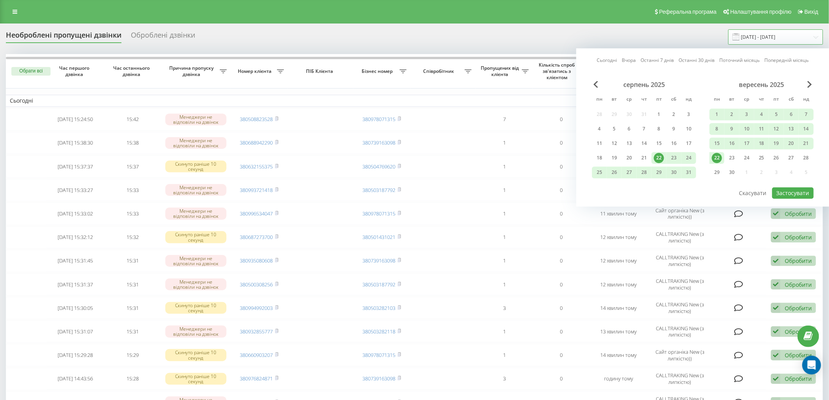 This screenshot has height=400, width=829. Describe the element at coordinates (257, 167) in the screenshot. I see `a: 380632155375` at that location.